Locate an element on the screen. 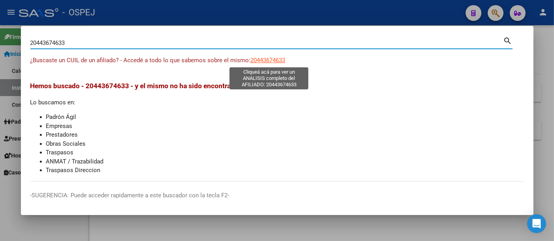 This screenshot has height=241, width=554. span: 20443674633 is located at coordinates (268, 60).